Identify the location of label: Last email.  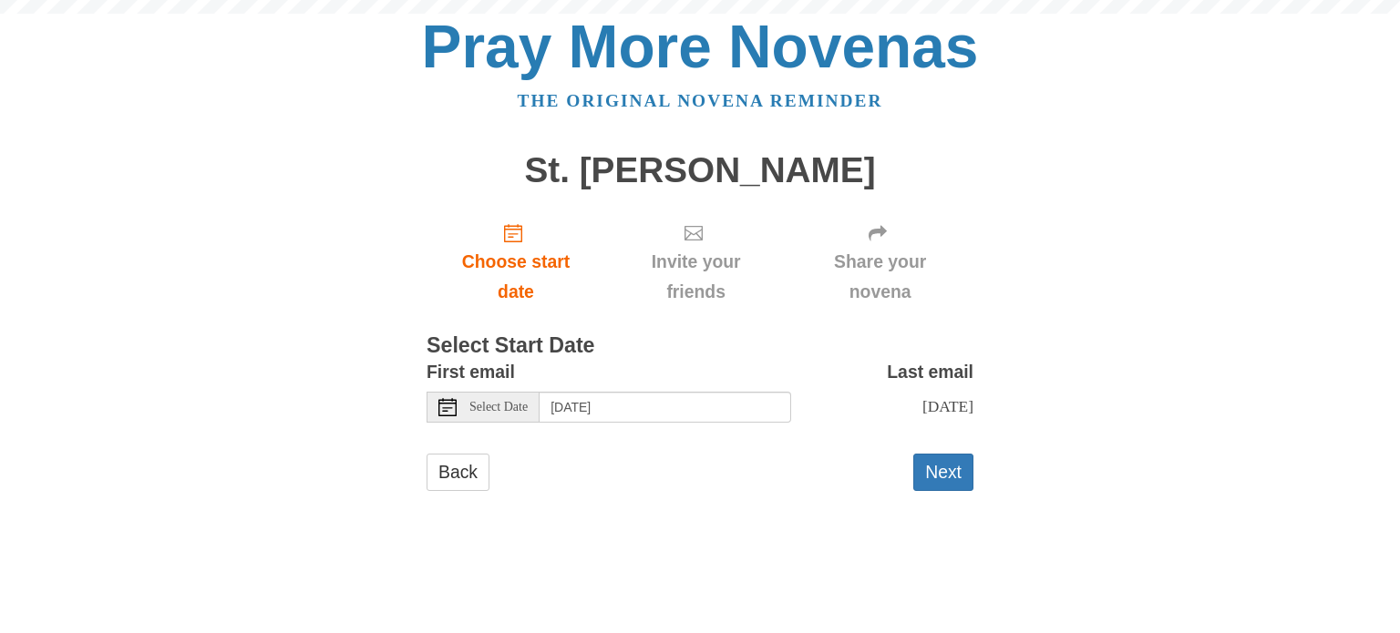
(929, 372).